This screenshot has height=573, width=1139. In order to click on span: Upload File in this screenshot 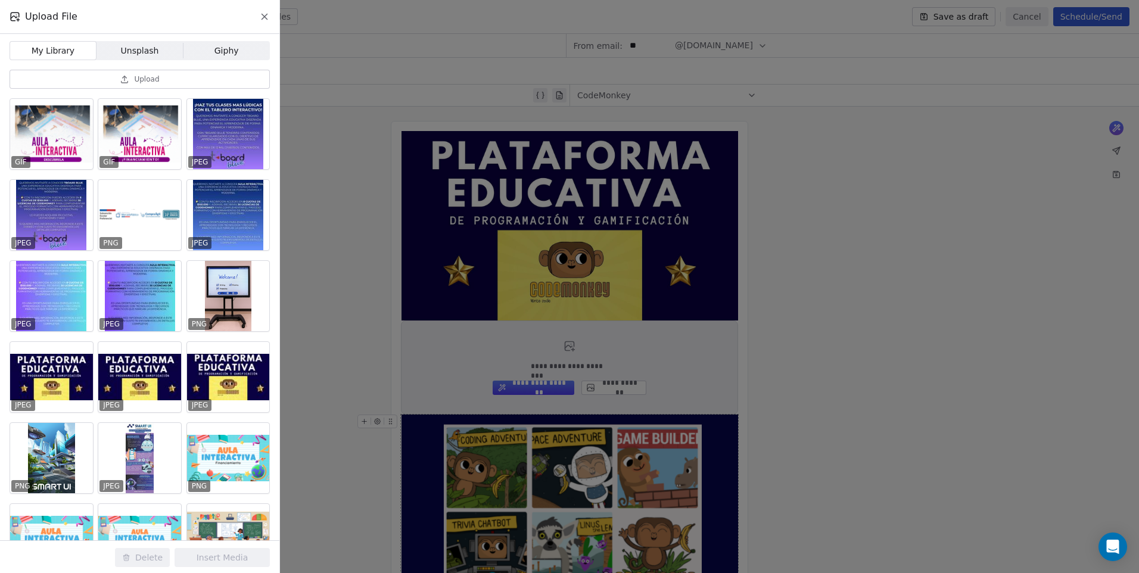, I will do `click(51, 17)`.